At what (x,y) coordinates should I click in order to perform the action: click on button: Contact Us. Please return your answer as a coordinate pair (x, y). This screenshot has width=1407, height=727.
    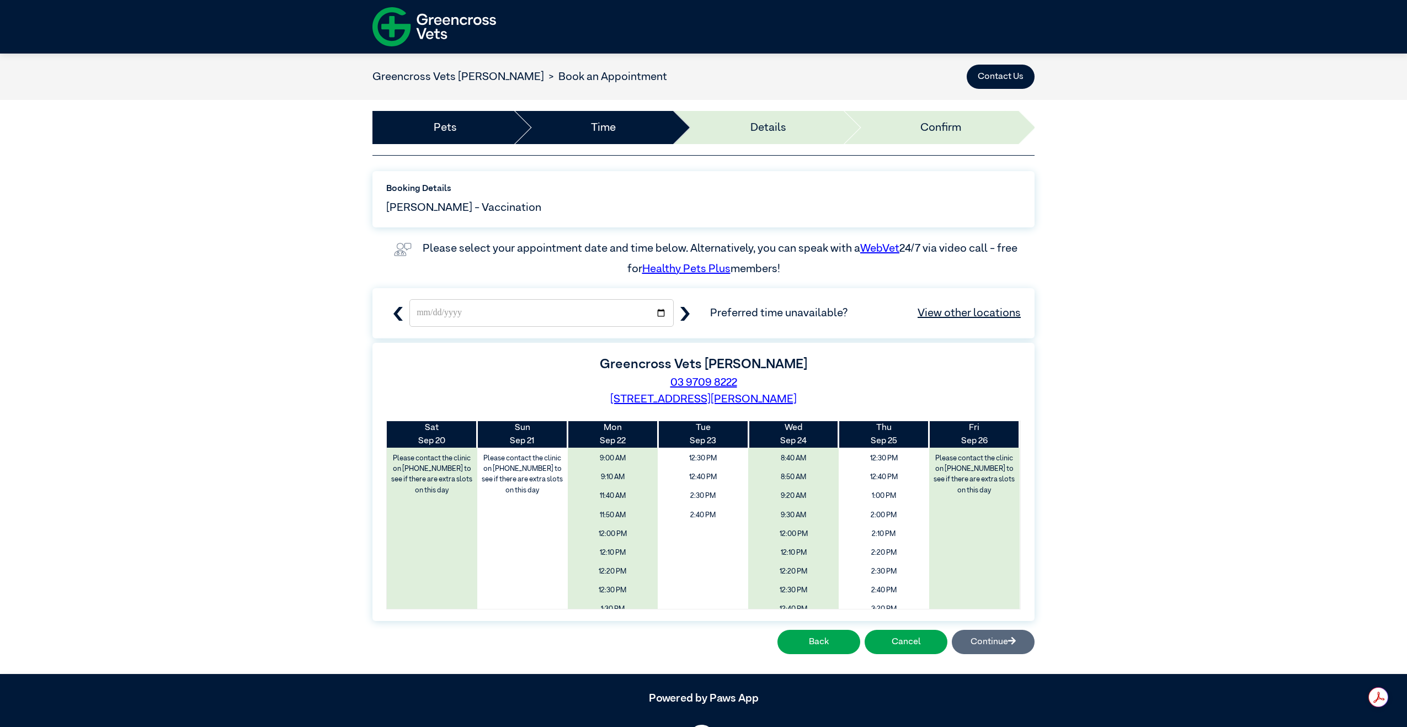
    Looking at the image, I should click on (1000, 77).